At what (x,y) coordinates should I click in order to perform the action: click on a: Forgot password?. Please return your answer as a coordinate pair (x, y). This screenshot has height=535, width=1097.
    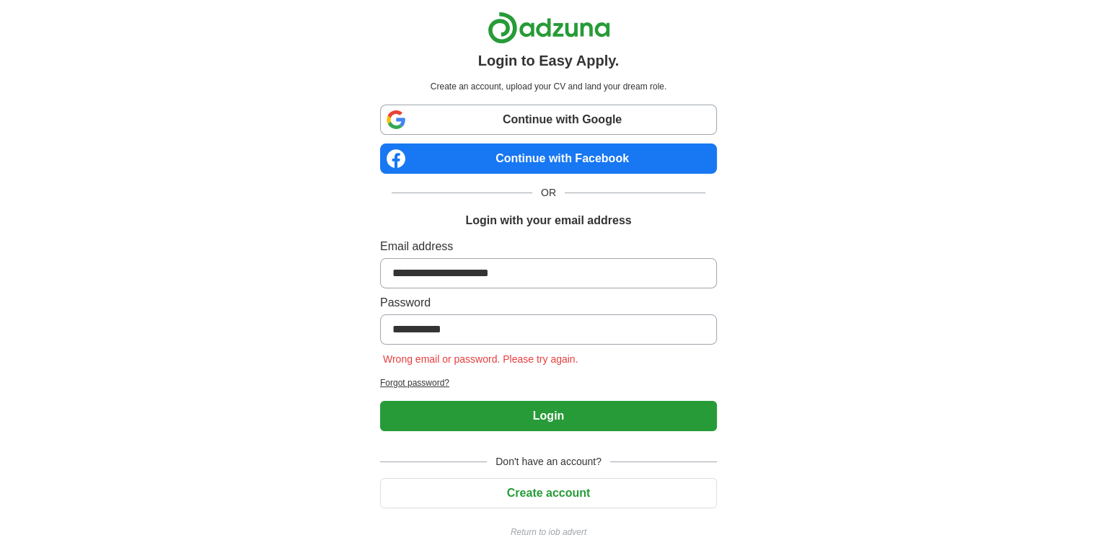
    Looking at the image, I should click on (548, 383).